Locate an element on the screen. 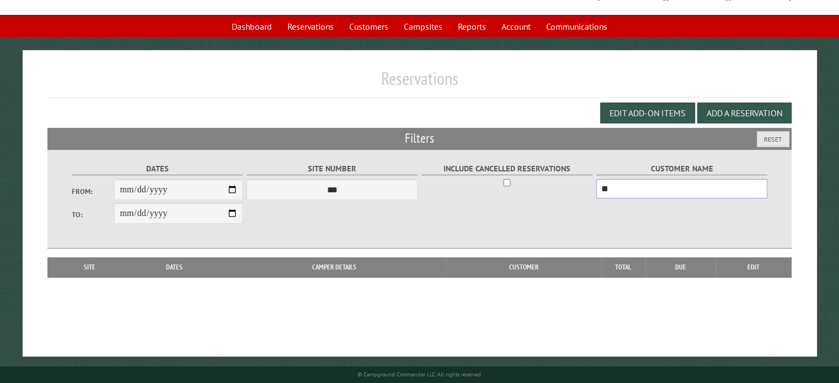 The image size is (839, 383). a: Dashboard is located at coordinates (252, 26).